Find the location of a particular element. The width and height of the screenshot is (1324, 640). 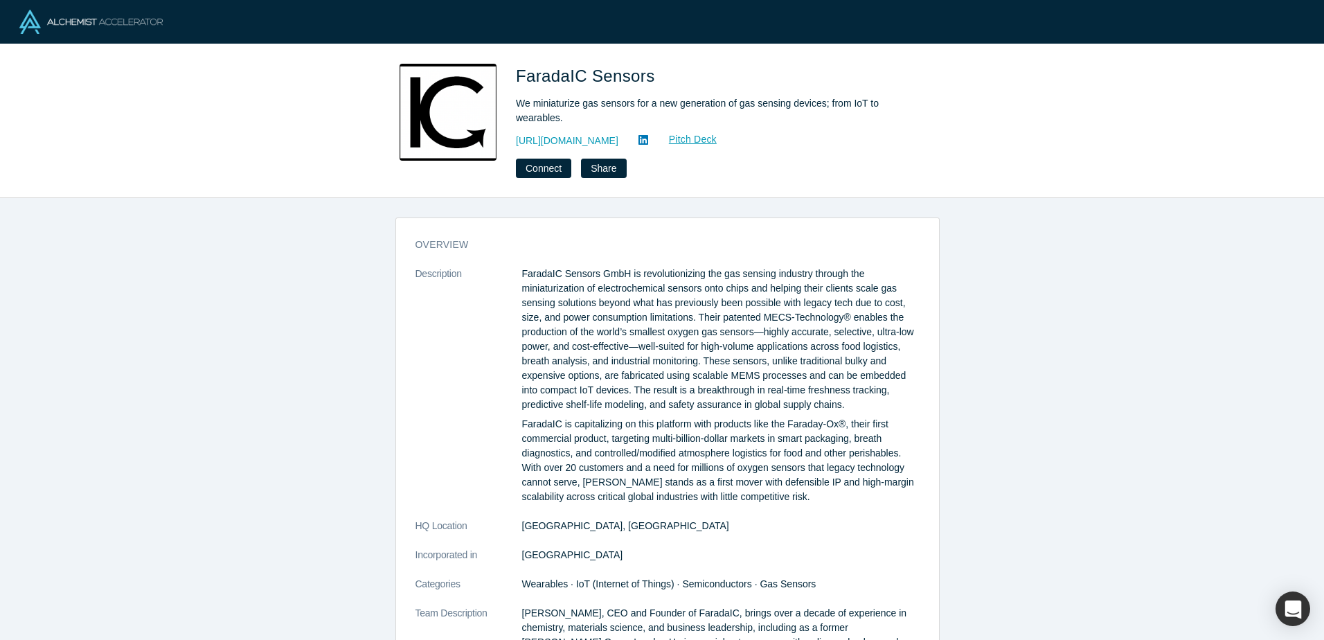

div: We miniaturize gas sensors for a new generation of gas sensing devices; from IoT to wearables. is located at coordinates (710, 111).